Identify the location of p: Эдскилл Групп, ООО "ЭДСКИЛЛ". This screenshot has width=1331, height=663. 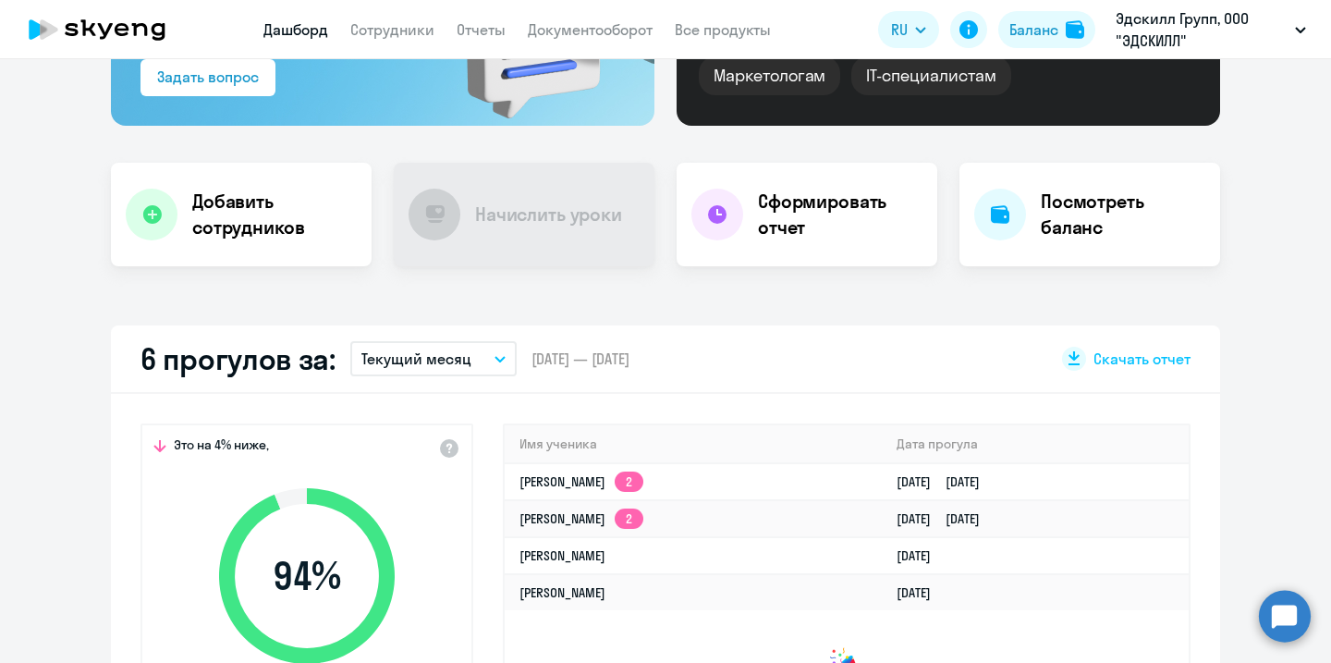
(1201, 30).